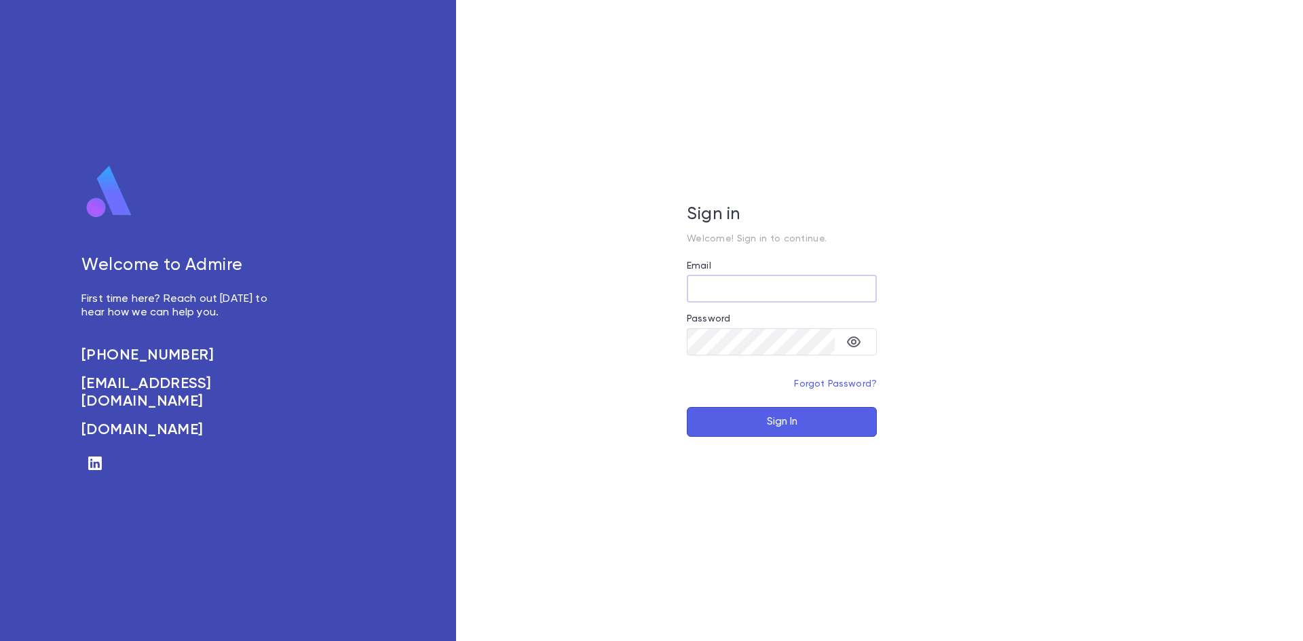 The height and width of the screenshot is (641, 1303). I want to click on img: logo, so click(109, 192).